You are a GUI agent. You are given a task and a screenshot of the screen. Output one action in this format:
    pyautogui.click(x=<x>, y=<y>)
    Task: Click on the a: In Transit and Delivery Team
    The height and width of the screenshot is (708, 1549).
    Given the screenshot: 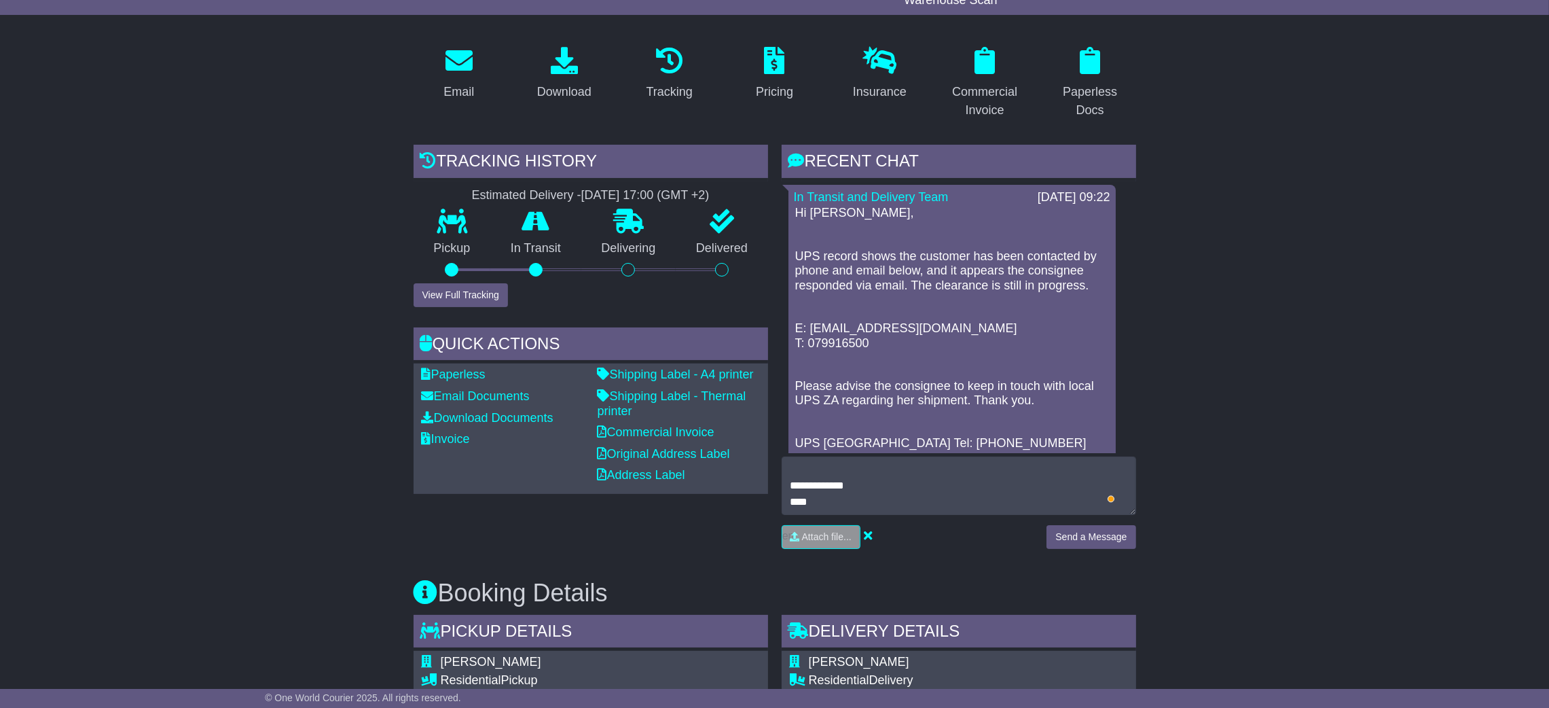 What is the action you would take?
    pyautogui.click(x=871, y=197)
    